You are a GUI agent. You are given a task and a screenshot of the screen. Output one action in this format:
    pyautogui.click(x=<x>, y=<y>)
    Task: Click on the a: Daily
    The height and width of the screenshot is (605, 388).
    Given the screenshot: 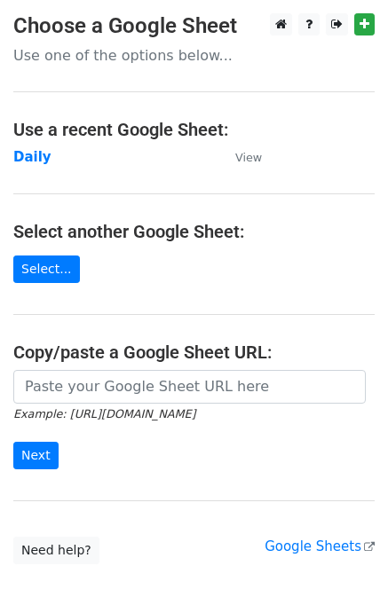 What is the action you would take?
    pyautogui.click(x=32, y=157)
    